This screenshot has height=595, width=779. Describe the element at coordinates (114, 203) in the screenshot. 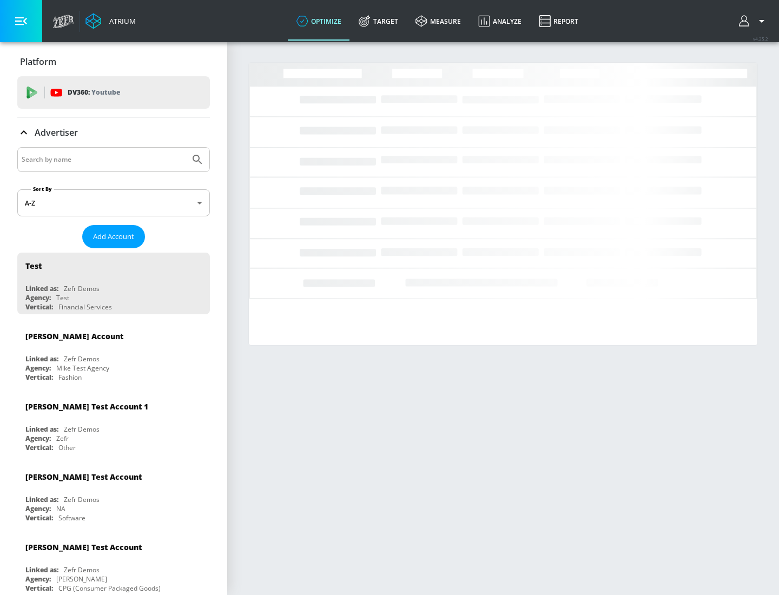

I see `div: A-Z` at that location.